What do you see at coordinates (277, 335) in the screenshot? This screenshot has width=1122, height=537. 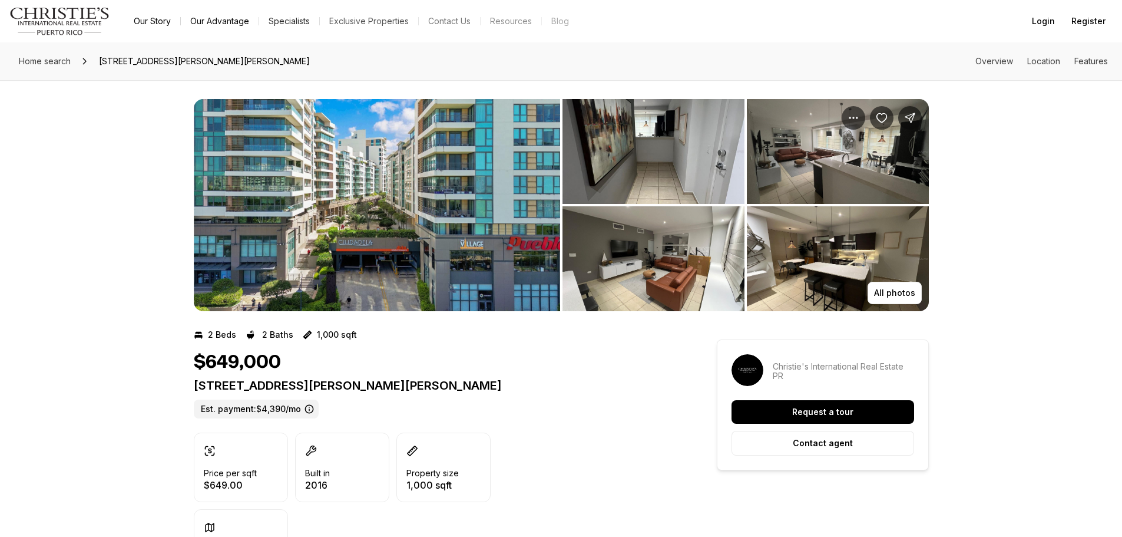 I see `p: 2 Baths` at bounding box center [277, 335].